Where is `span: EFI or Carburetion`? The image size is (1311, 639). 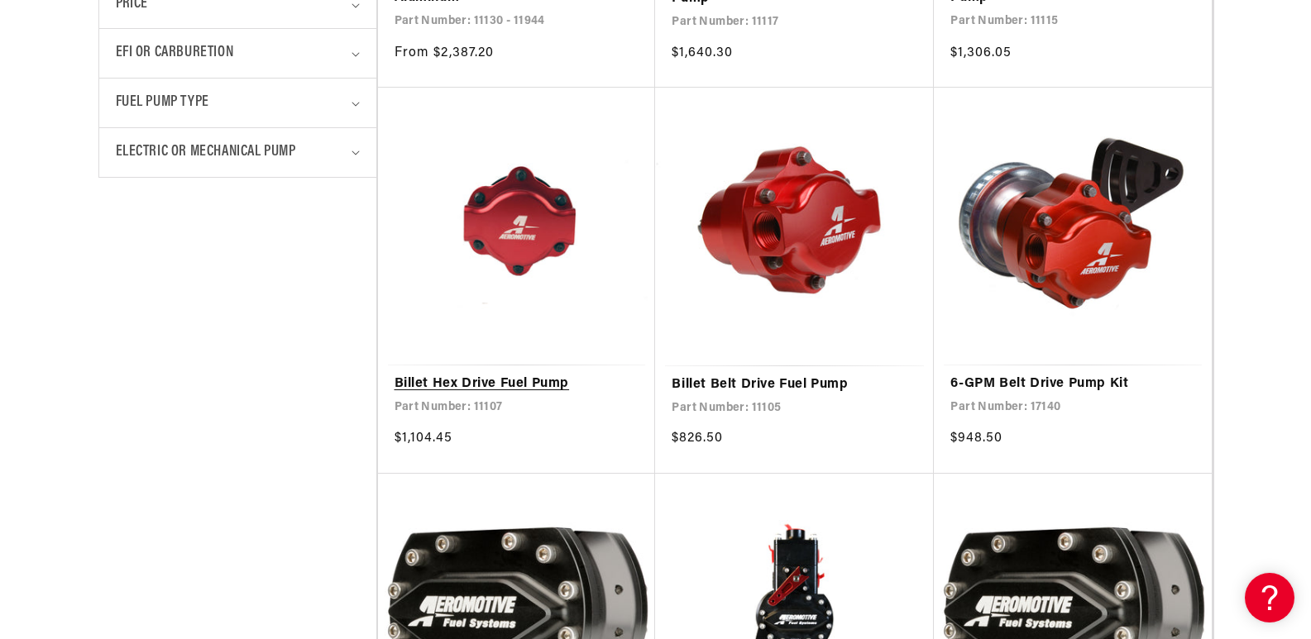
span: EFI or Carburetion is located at coordinates (175, 53).